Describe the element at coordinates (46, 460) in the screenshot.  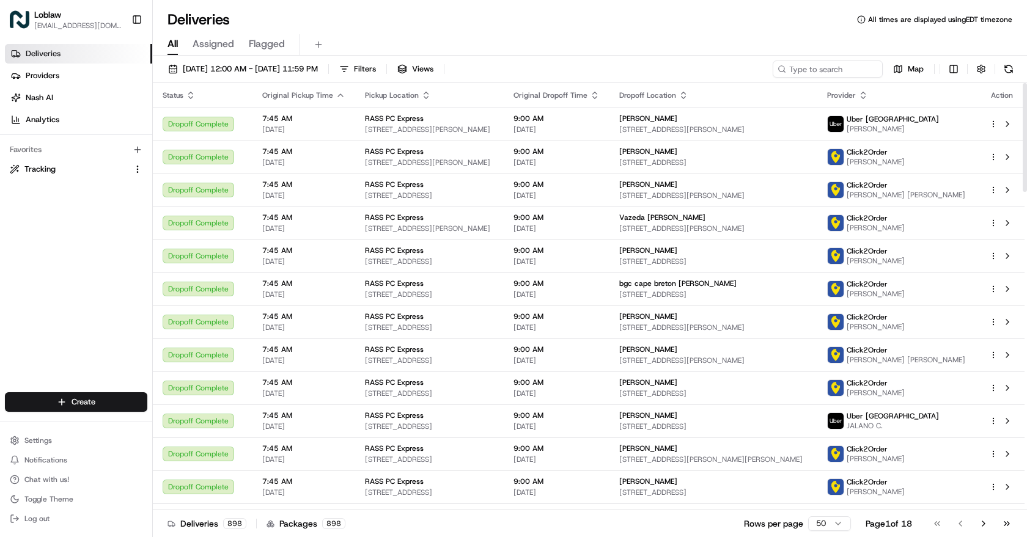
I see `span: Notifications` at that location.